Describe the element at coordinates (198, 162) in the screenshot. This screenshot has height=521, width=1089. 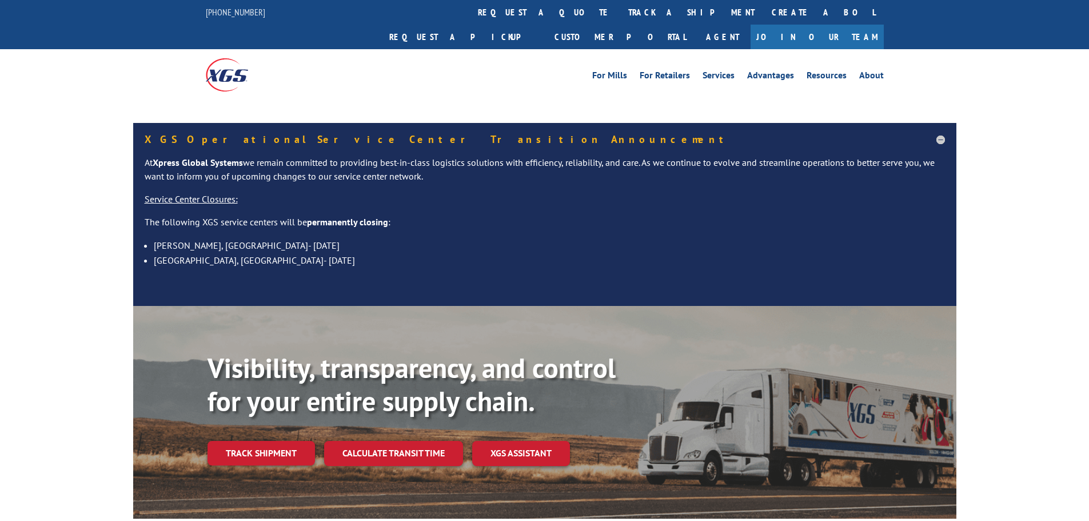
I see `strong: Xpress Global Systems` at that location.